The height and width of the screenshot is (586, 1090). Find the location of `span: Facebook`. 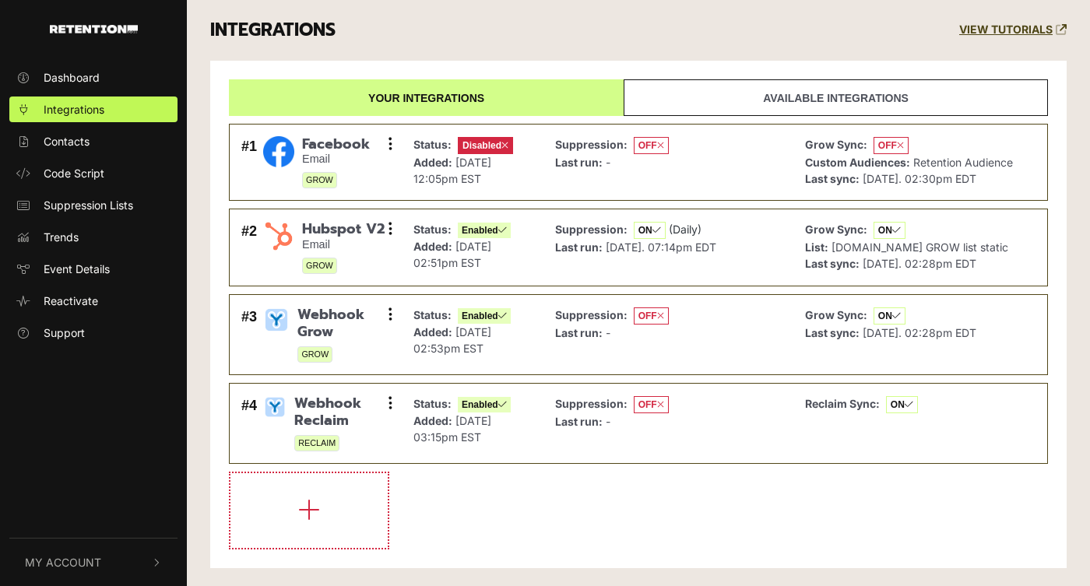

span: Facebook is located at coordinates (336, 145).